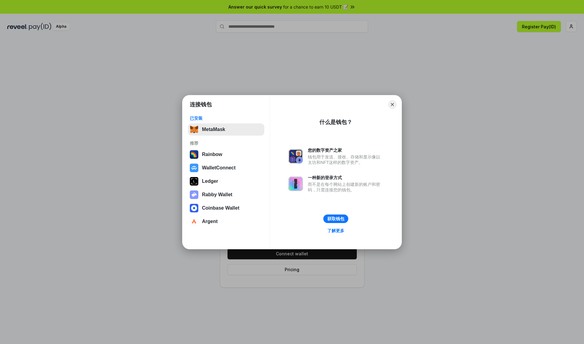  I want to click on button: 获取钱包, so click(336, 219).